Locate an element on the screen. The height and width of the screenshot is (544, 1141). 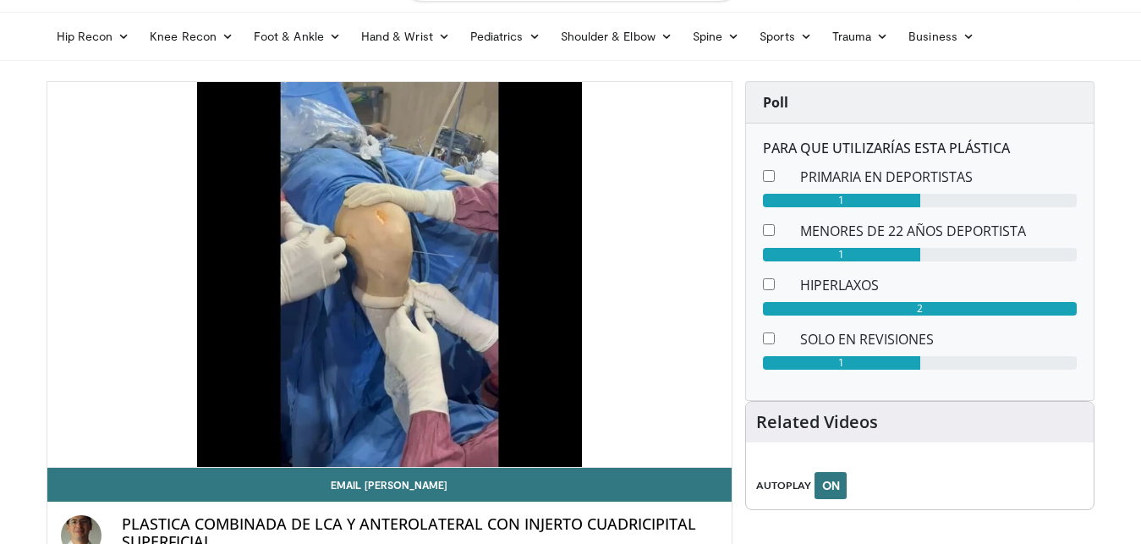
a: Trauma is located at coordinates (860, 36).